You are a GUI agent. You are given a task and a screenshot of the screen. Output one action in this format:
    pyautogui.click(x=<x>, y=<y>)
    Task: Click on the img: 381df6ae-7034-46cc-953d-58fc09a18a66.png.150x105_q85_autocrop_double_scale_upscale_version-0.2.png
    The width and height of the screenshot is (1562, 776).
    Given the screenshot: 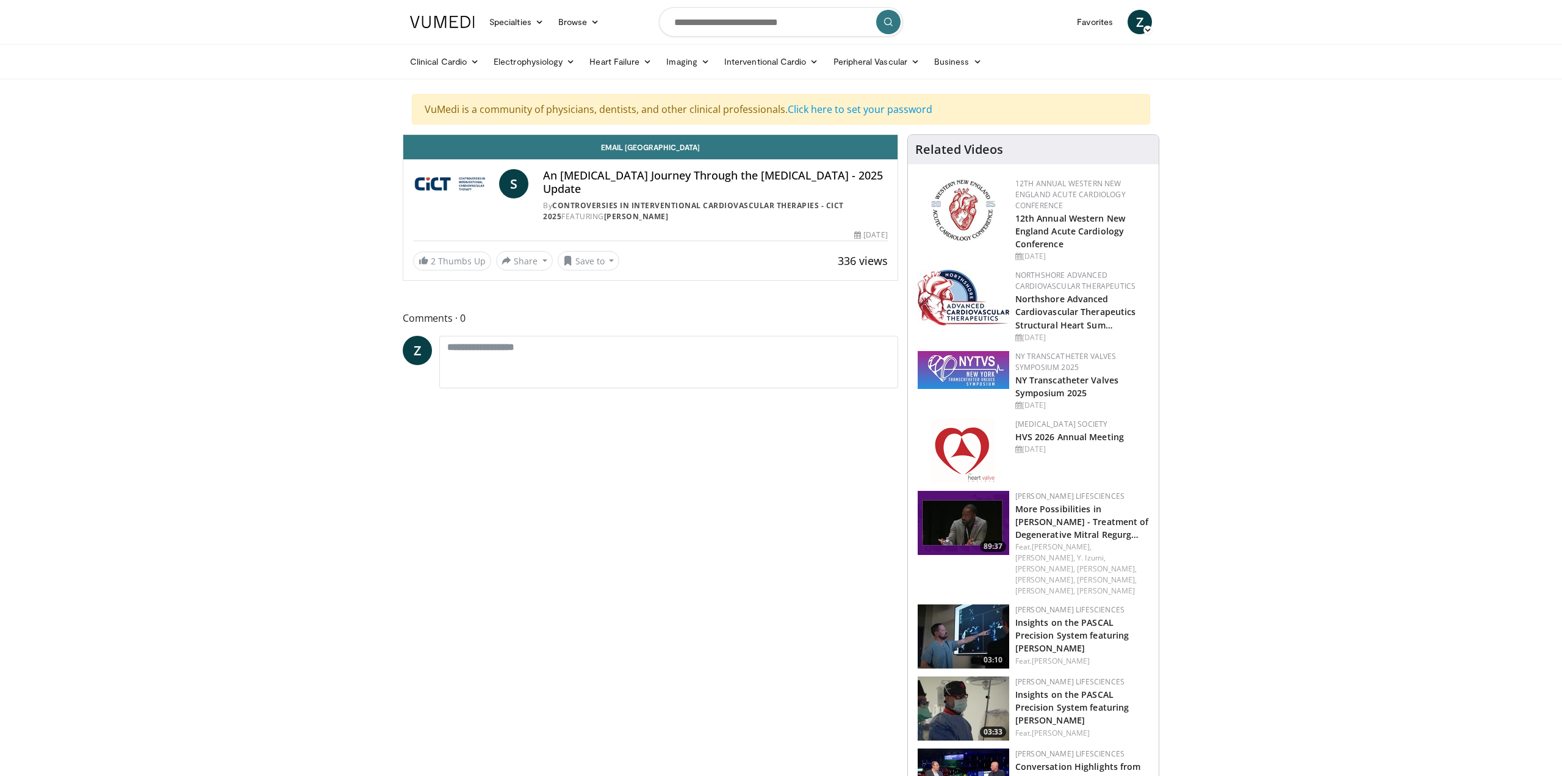 What is the action you would take?
    pyautogui.click(x=964, y=370)
    